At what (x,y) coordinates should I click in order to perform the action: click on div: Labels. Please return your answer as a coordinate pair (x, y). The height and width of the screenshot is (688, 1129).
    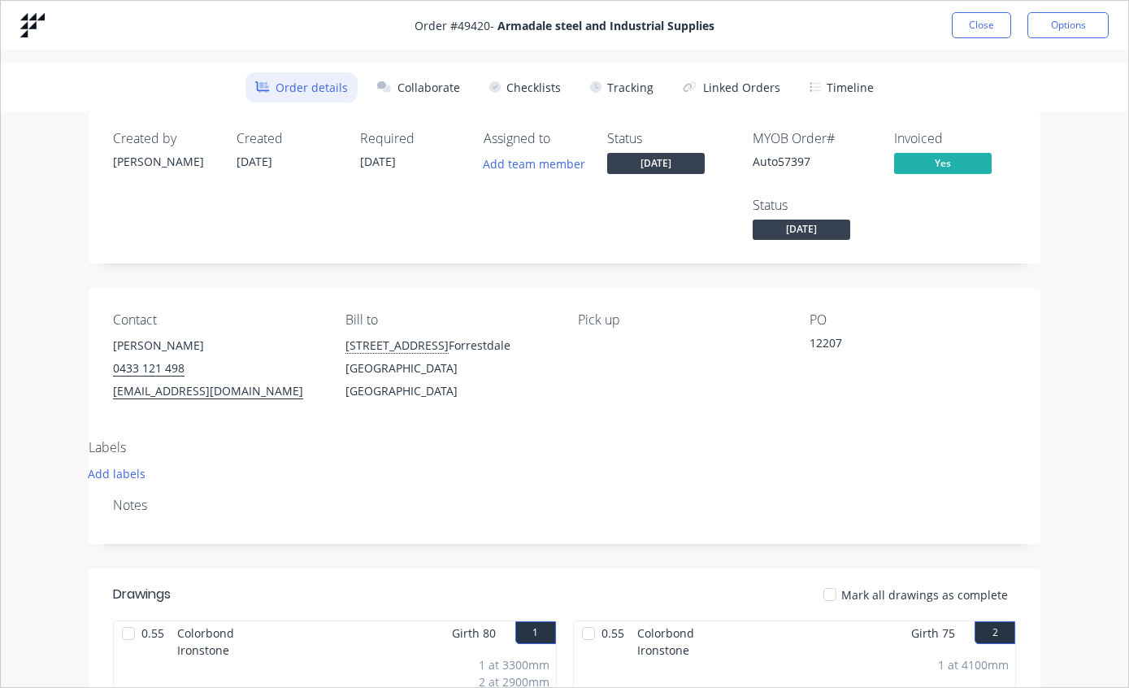
    Looking at the image, I should click on (280, 447).